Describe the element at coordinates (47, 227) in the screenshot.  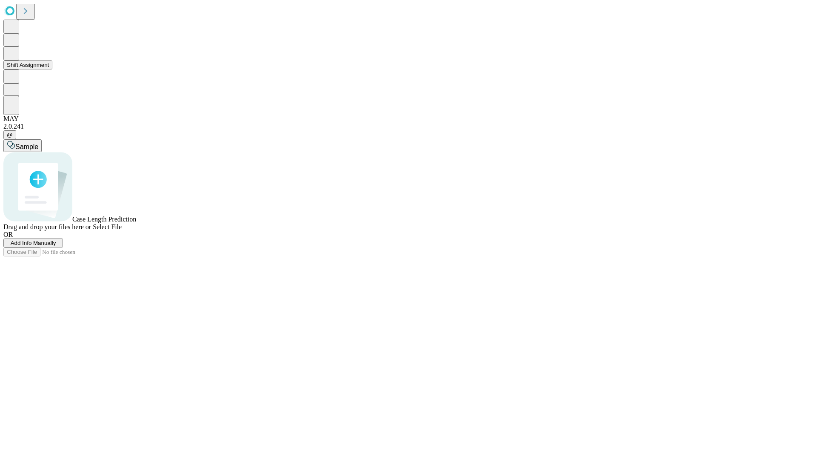
I see `span: Drag and drop your files here or` at that location.